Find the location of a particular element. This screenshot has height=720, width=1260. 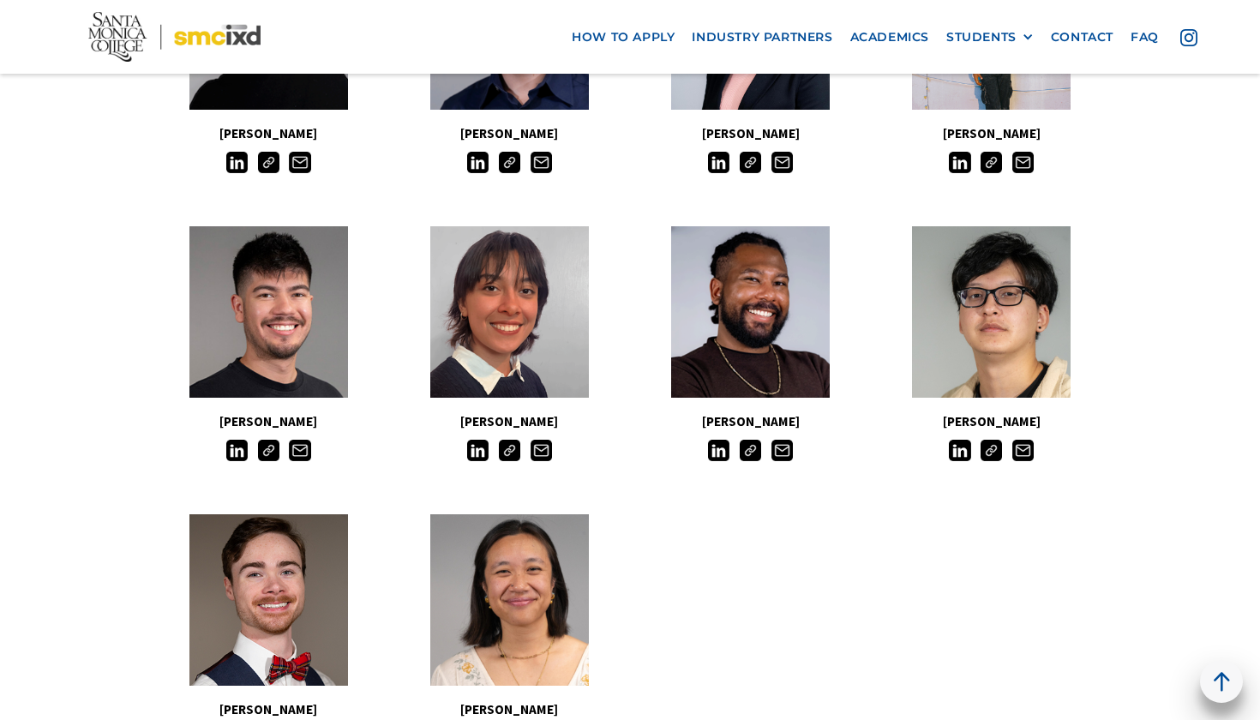

a: contact is located at coordinates (1082, 36).